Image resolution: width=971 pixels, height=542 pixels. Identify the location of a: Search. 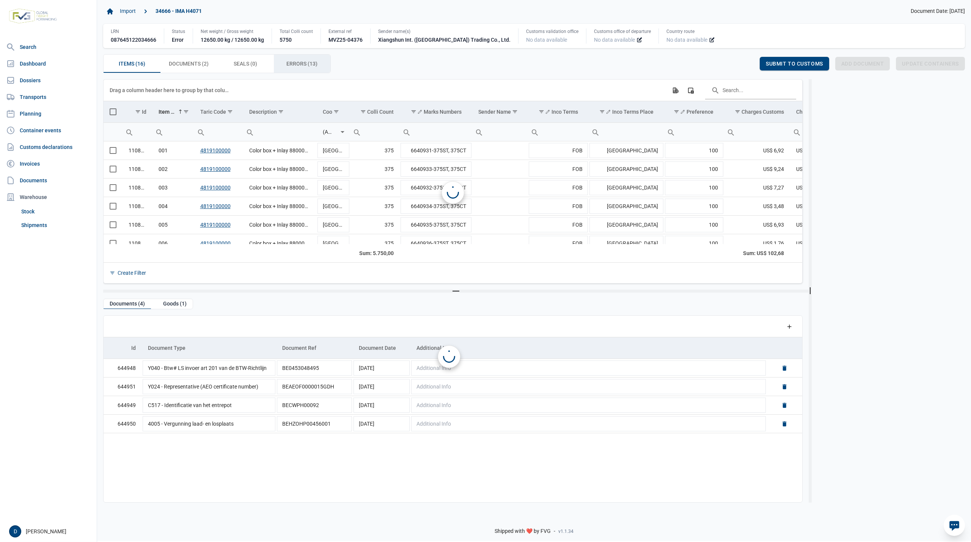
(48, 47).